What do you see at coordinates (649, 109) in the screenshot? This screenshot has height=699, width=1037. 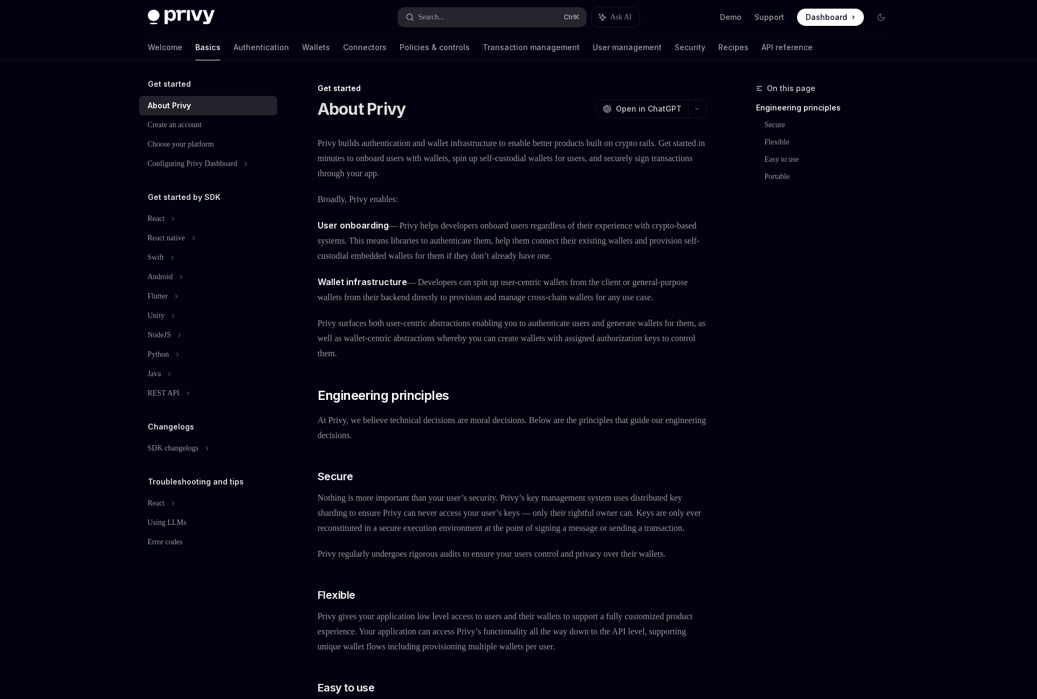 I see `span: Open in ChatGPT` at bounding box center [649, 109].